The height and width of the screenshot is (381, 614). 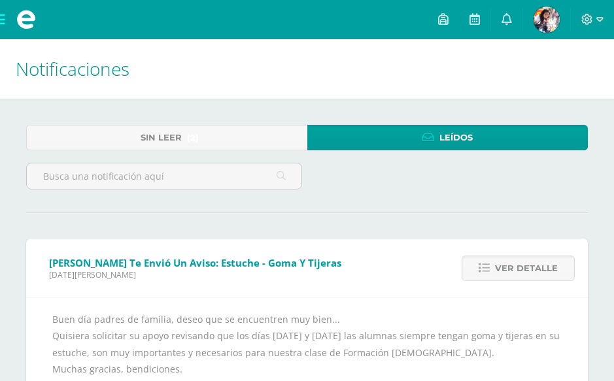 I want to click on span: Ver detalle, so click(x=526, y=268).